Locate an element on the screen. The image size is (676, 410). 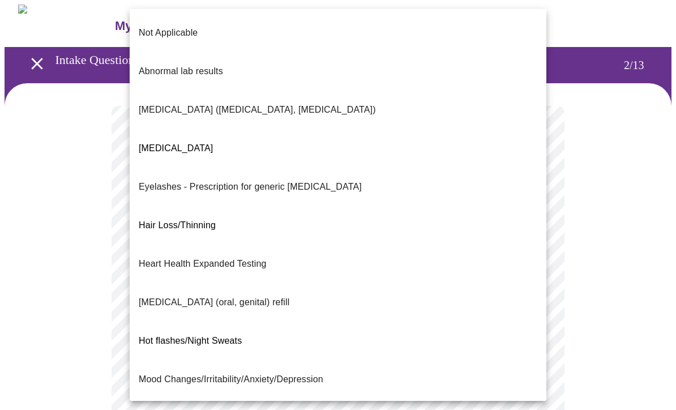
p: Not Applicable is located at coordinates (168, 33).